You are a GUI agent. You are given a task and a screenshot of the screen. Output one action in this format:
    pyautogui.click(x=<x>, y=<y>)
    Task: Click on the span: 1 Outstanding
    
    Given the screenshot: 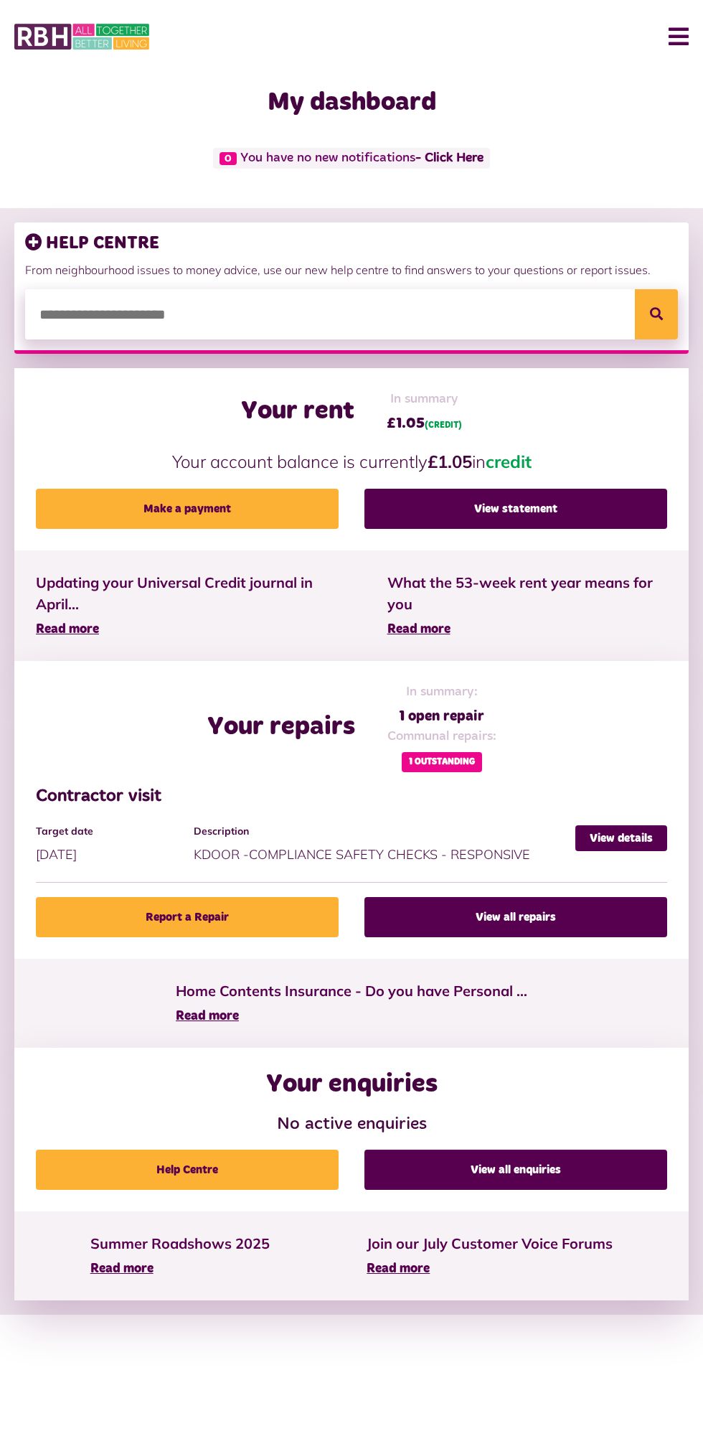 What is the action you would take?
    pyautogui.click(x=442, y=762)
    